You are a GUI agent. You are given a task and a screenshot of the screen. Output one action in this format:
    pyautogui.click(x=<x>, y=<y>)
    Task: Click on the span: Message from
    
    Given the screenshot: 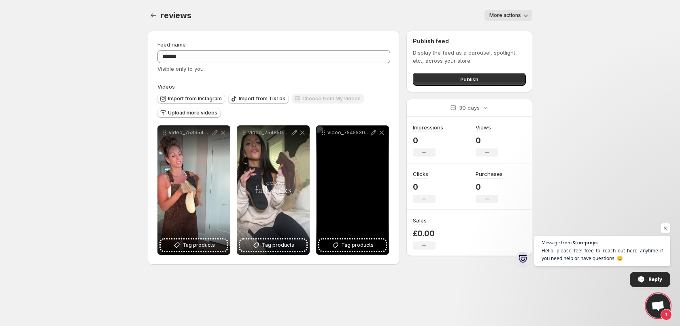 What is the action you would take?
    pyautogui.click(x=556, y=242)
    